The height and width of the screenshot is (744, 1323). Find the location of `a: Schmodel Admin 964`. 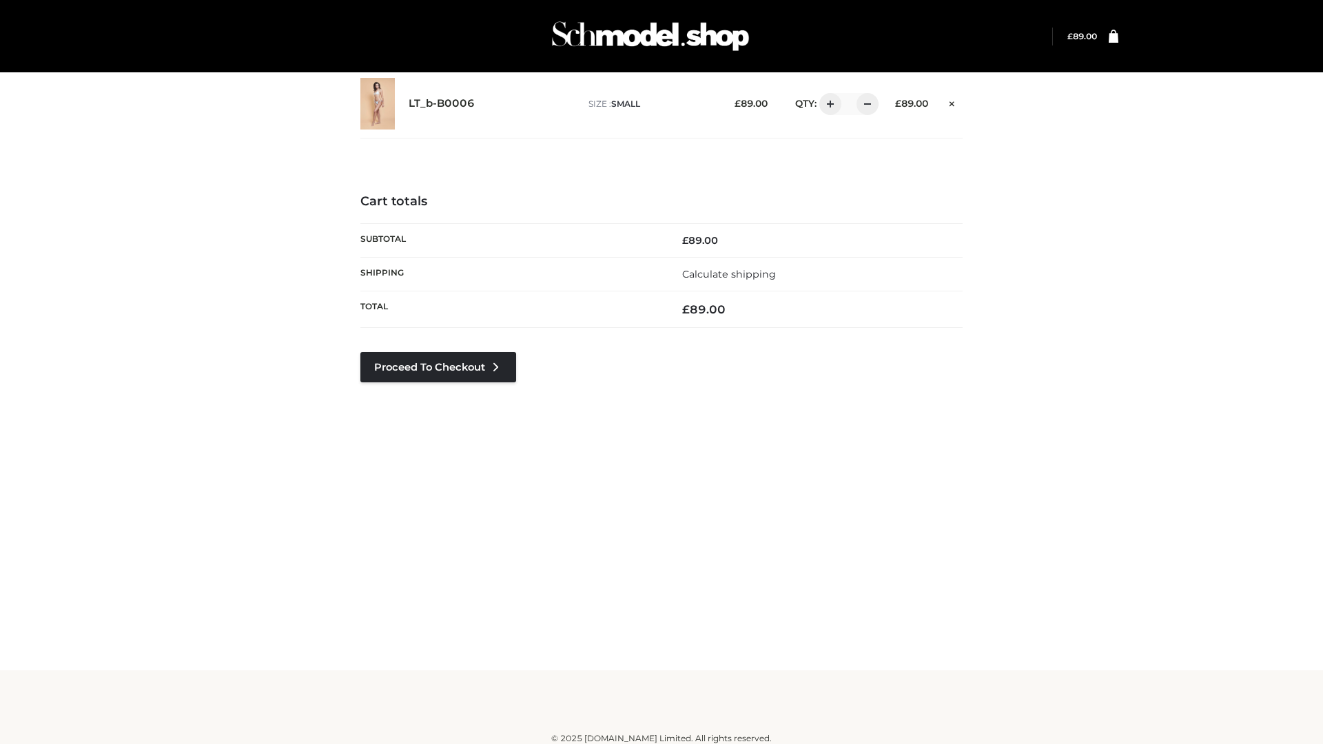

a: Schmodel Admin 964 is located at coordinates (650, 36).